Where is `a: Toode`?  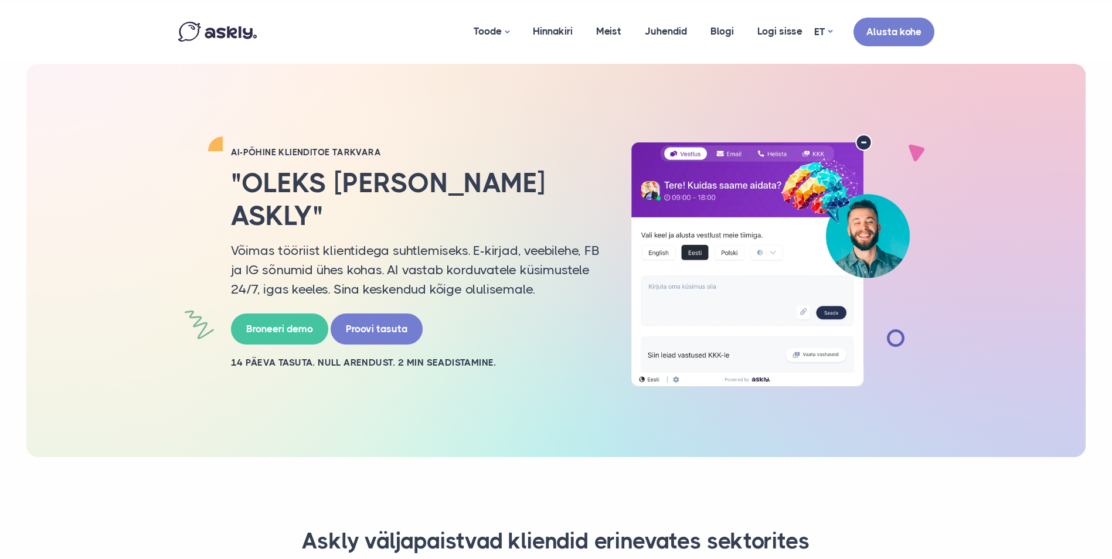 a: Toode is located at coordinates (491, 32).